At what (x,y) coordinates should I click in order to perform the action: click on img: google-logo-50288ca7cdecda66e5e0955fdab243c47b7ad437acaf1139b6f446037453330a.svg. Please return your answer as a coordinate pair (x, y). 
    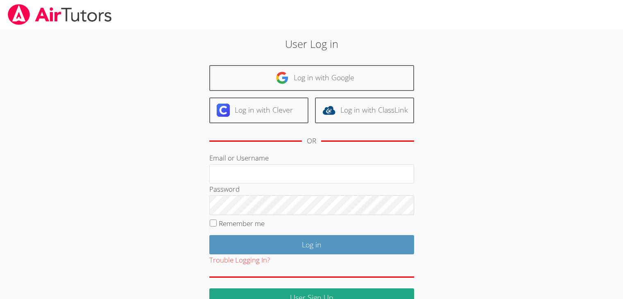
    Looking at the image, I should click on (282, 78).